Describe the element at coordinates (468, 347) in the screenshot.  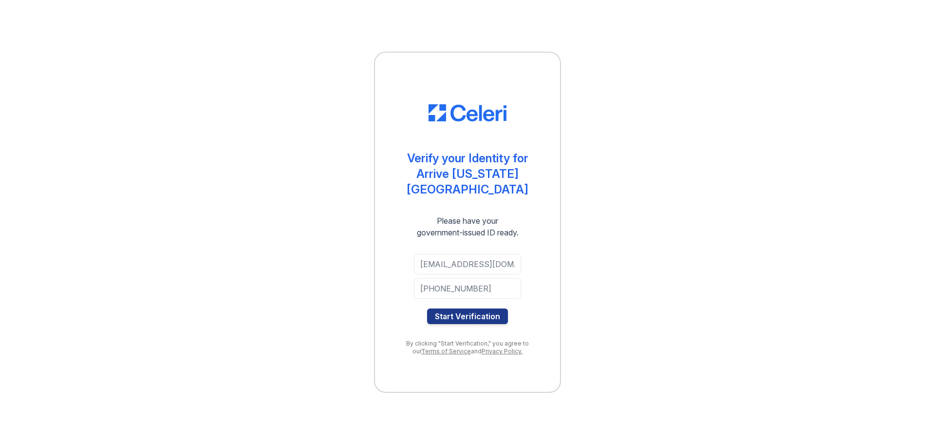
I see `div: By clicking "Start Verification," you agree to our and` at that location.